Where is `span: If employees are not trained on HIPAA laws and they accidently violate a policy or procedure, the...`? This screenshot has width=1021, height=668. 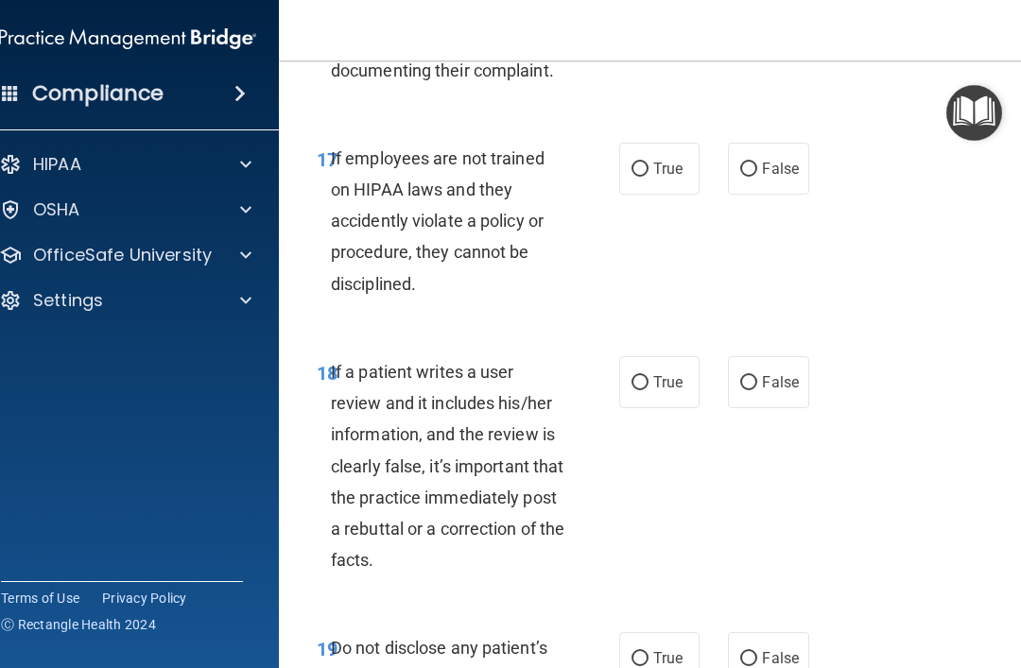 span: If employees are not trained on HIPAA laws and they accidently violate a policy or procedure, the... is located at coordinates (438, 221).